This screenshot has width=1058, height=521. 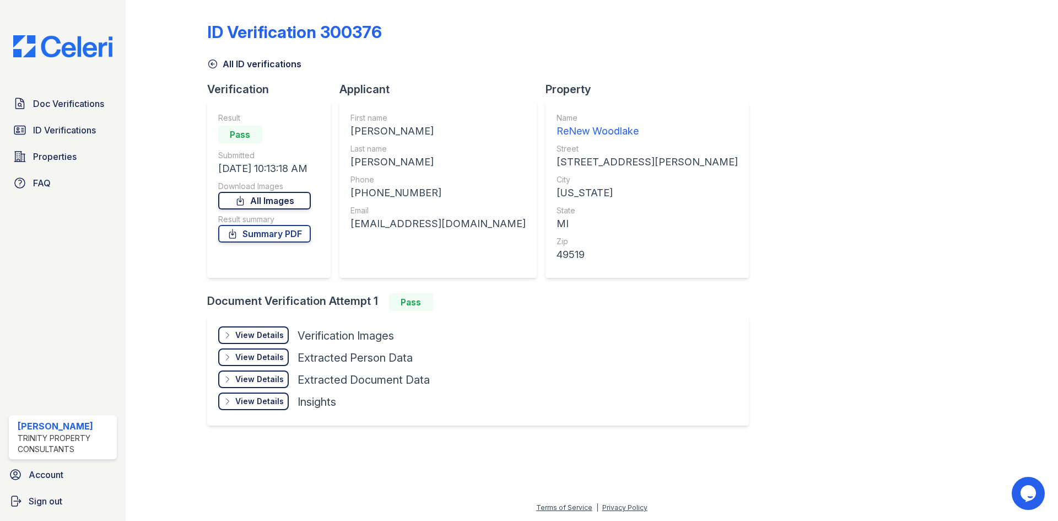 What do you see at coordinates (647, 118) in the screenshot?
I see `div: Name` at bounding box center [647, 118].